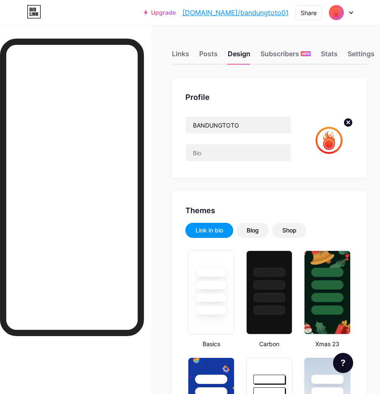 This screenshot has height=394, width=380. What do you see at coordinates (238, 125) in the screenshot?
I see `input: Name` at bounding box center [238, 125].